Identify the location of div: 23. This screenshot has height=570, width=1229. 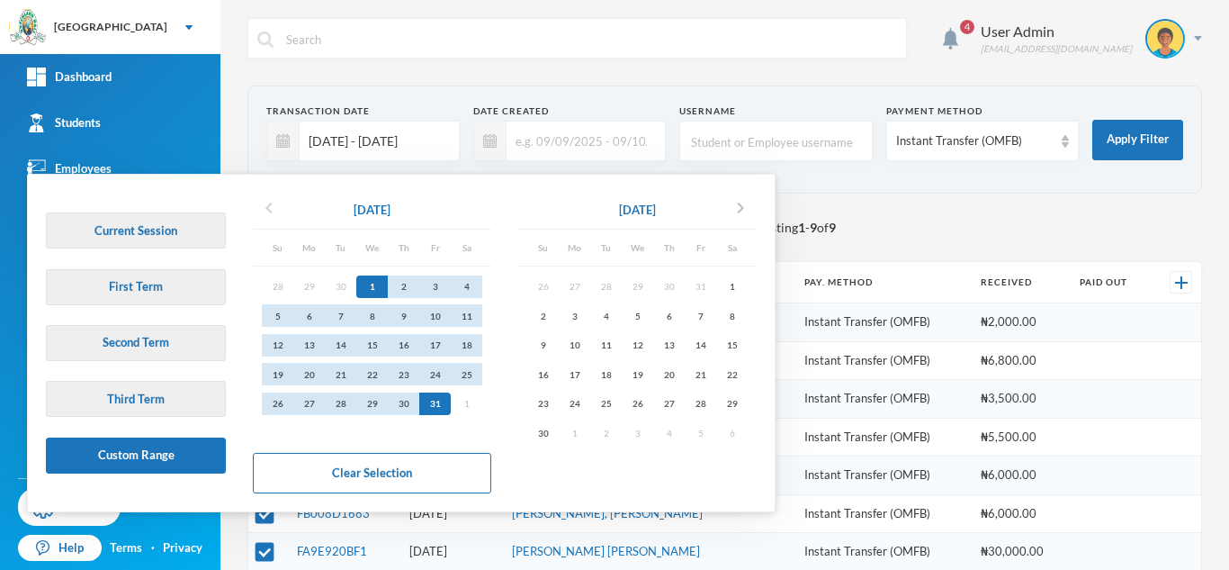
(403, 373).